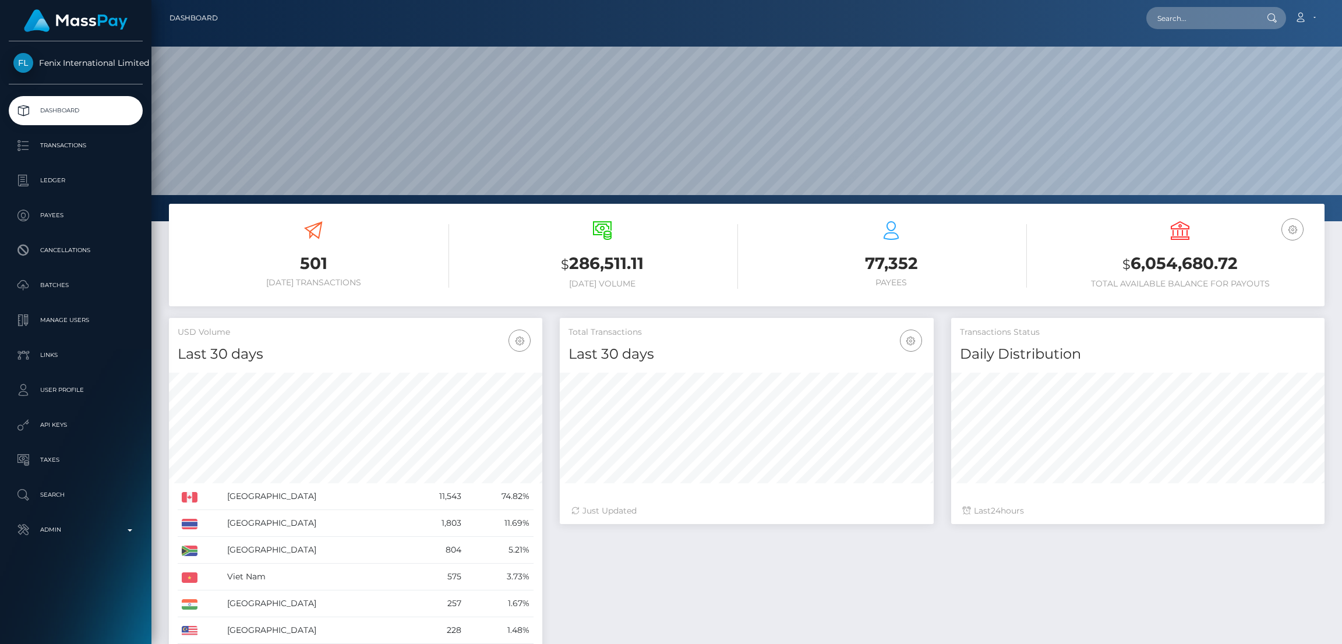  What do you see at coordinates (436, 524) in the screenshot?
I see `td: 1,803` at bounding box center [436, 524].